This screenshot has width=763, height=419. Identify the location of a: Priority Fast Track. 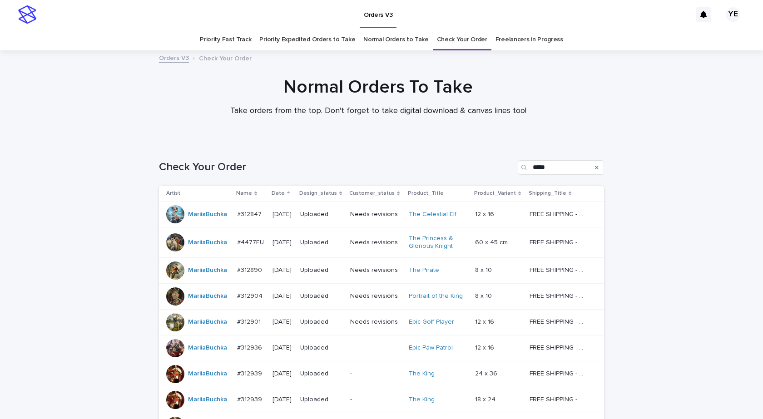
(225, 40).